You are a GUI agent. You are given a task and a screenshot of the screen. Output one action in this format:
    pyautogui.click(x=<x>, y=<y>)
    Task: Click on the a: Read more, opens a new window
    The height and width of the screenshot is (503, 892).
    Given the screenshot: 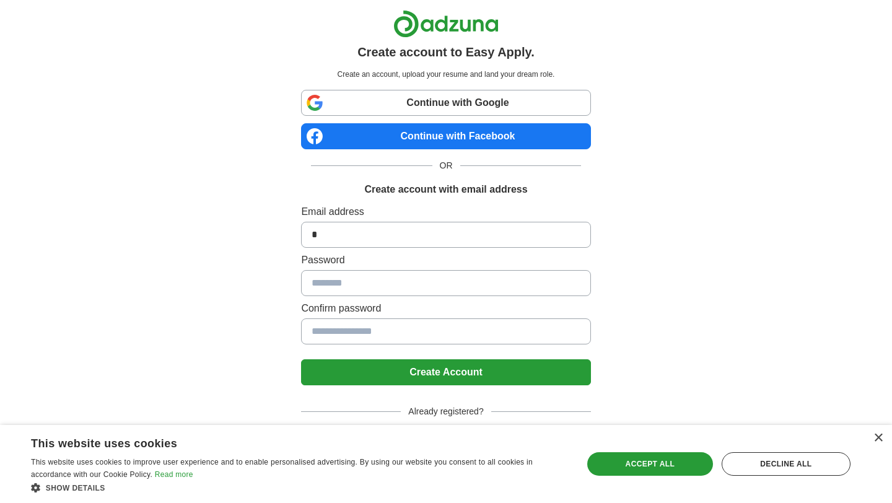 What is the action you would take?
    pyautogui.click(x=174, y=475)
    